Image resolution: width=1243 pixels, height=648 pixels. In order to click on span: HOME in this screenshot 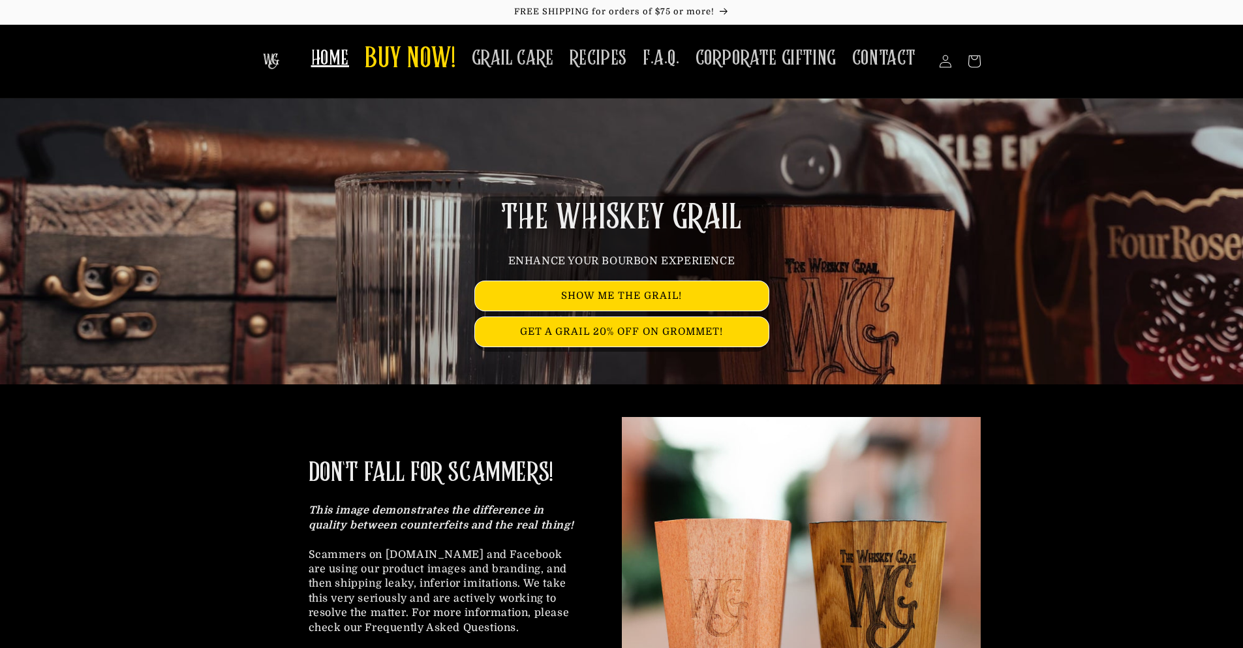, I will do `click(330, 58)`.